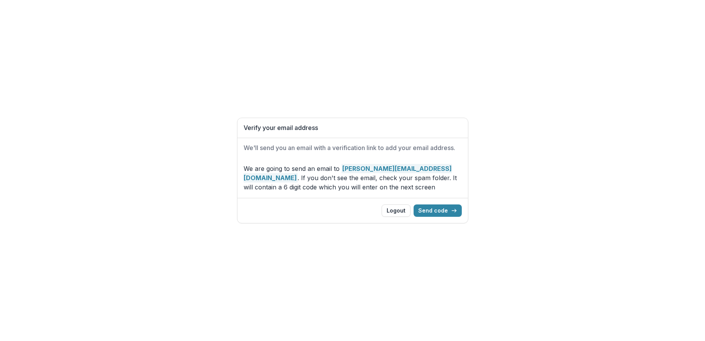  Describe the element at coordinates (352, 178) in the screenshot. I see `p: We are going to send an email to . If you don't see the email, check your spam folder. It will co...` at that location.